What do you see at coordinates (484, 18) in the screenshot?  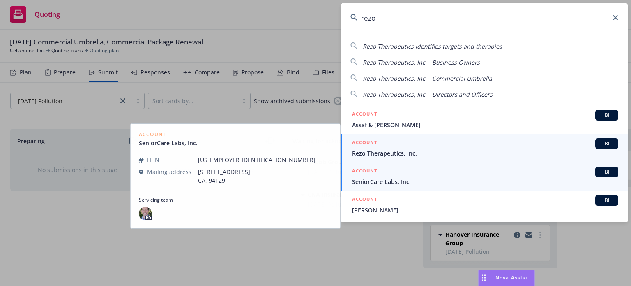 I see `input: Search...` at bounding box center [484, 18].